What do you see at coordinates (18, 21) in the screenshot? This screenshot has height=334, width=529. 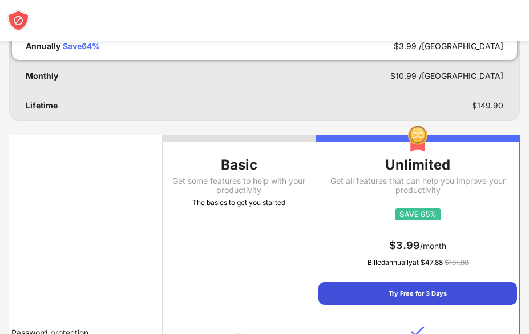 I see `img: blocksite-icon-white.svg` at bounding box center [18, 21].